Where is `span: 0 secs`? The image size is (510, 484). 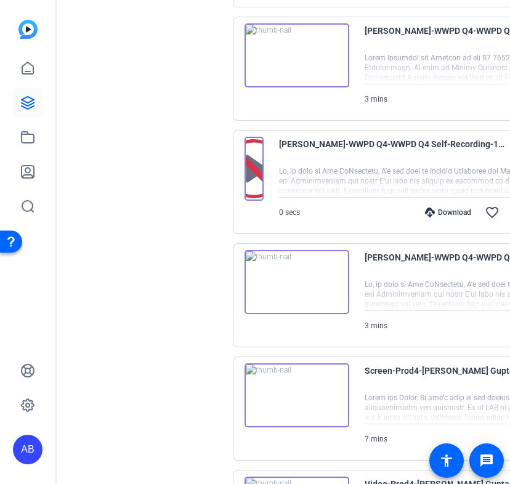 span: 0 secs is located at coordinates (289, 212).